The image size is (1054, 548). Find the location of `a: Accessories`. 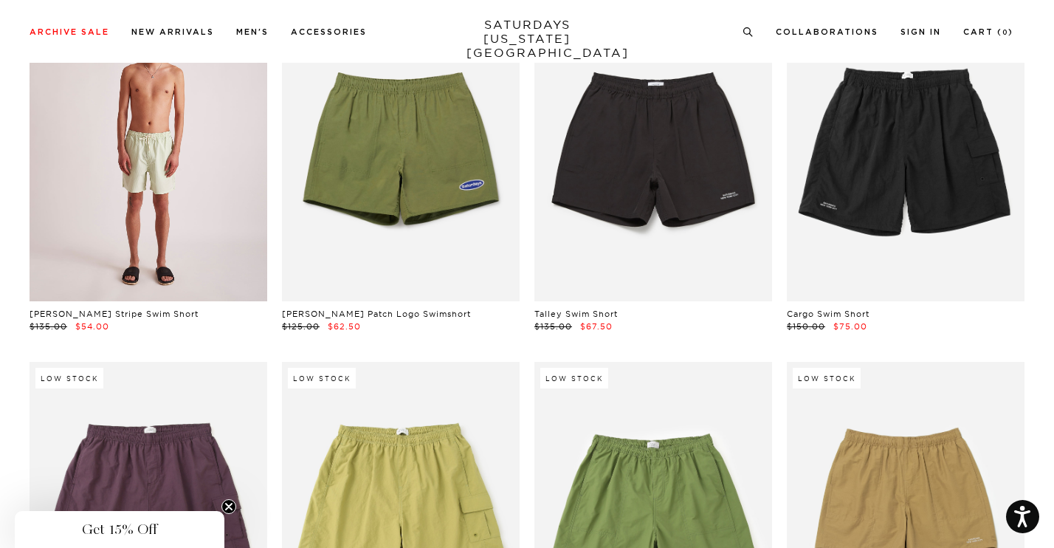

a: Accessories is located at coordinates (329, 32).